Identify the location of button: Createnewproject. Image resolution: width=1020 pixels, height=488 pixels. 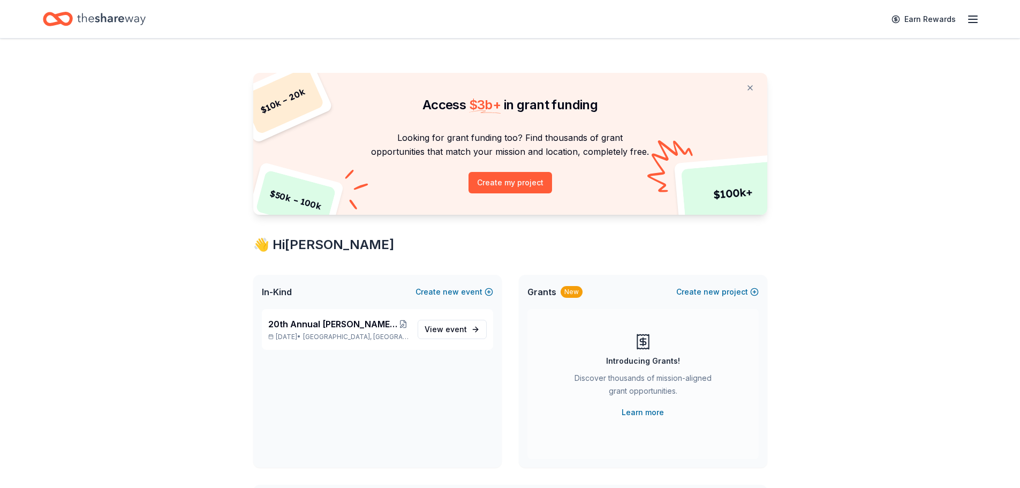
(718, 292).